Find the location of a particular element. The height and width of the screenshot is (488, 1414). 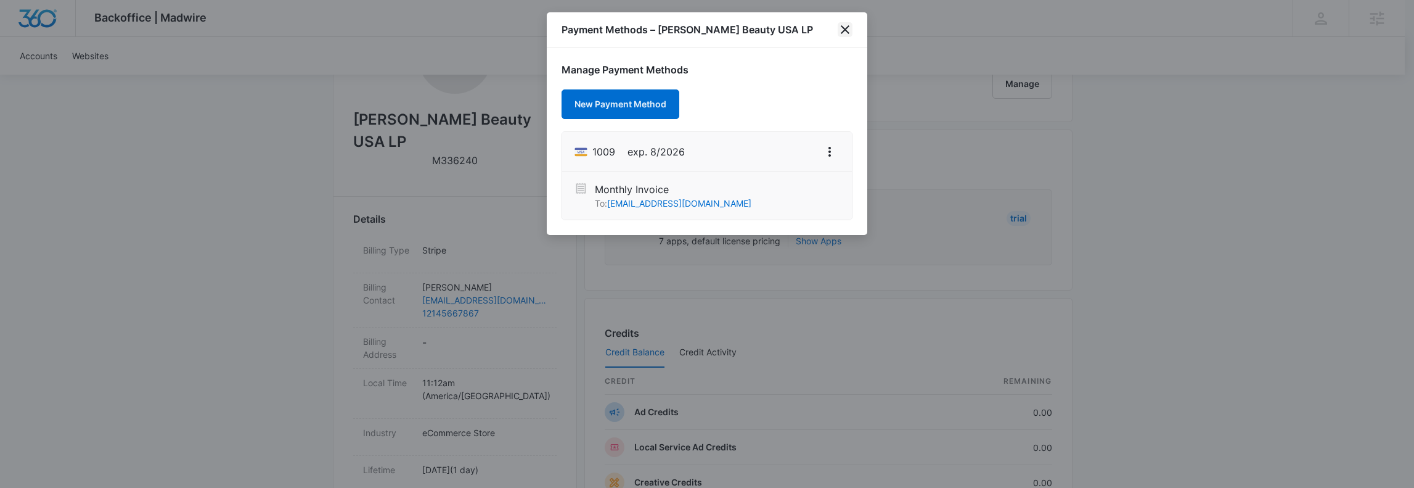

button: View More is located at coordinates (830, 152).